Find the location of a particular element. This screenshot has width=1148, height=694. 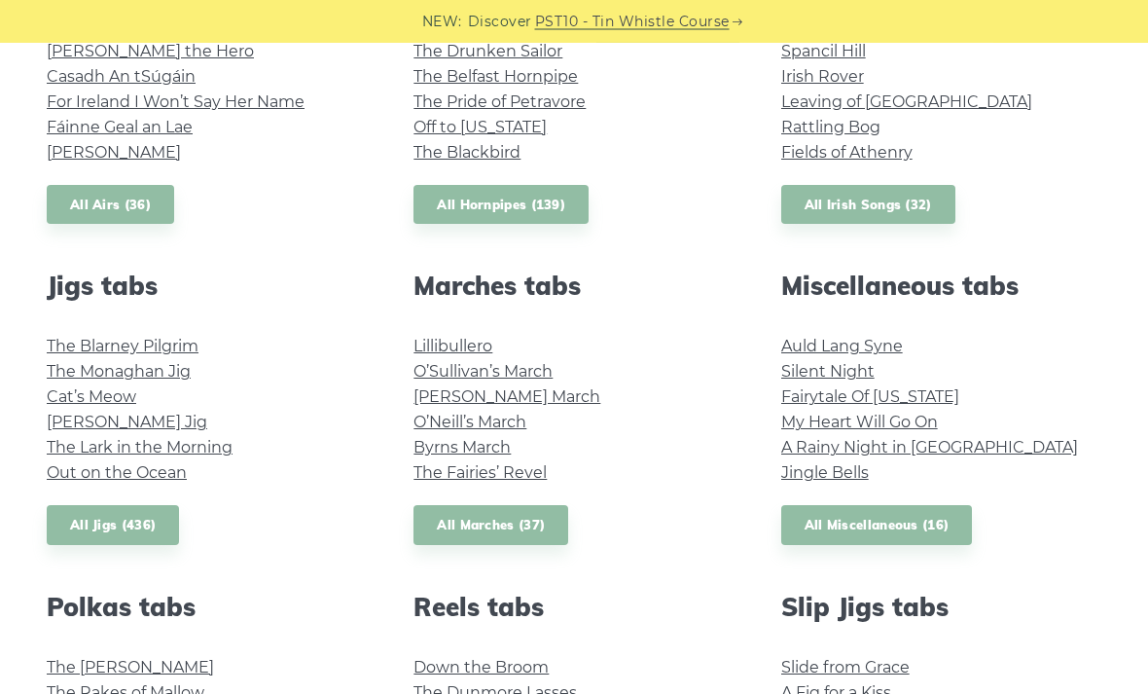

a: My Heart Will Go On is located at coordinates (859, 422).